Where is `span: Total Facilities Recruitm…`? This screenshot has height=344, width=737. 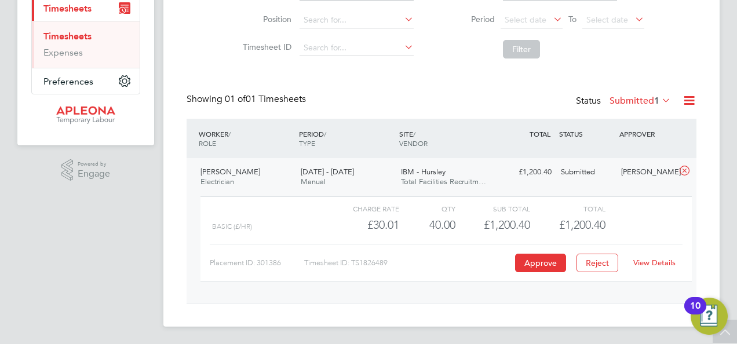 span: Total Facilities Recruitm… is located at coordinates (443, 181).